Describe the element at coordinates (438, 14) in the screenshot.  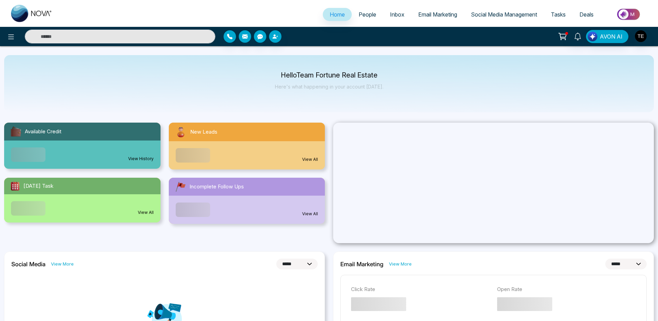
I see `span: Email Marketing` at that location.